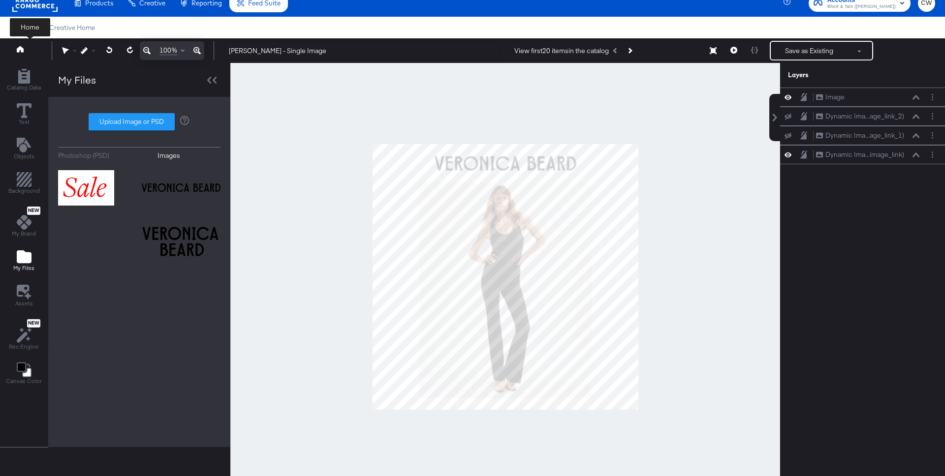 The width and height of the screenshot is (945, 476). I want to click on button: Photoshop (PSD), so click(104, 155).